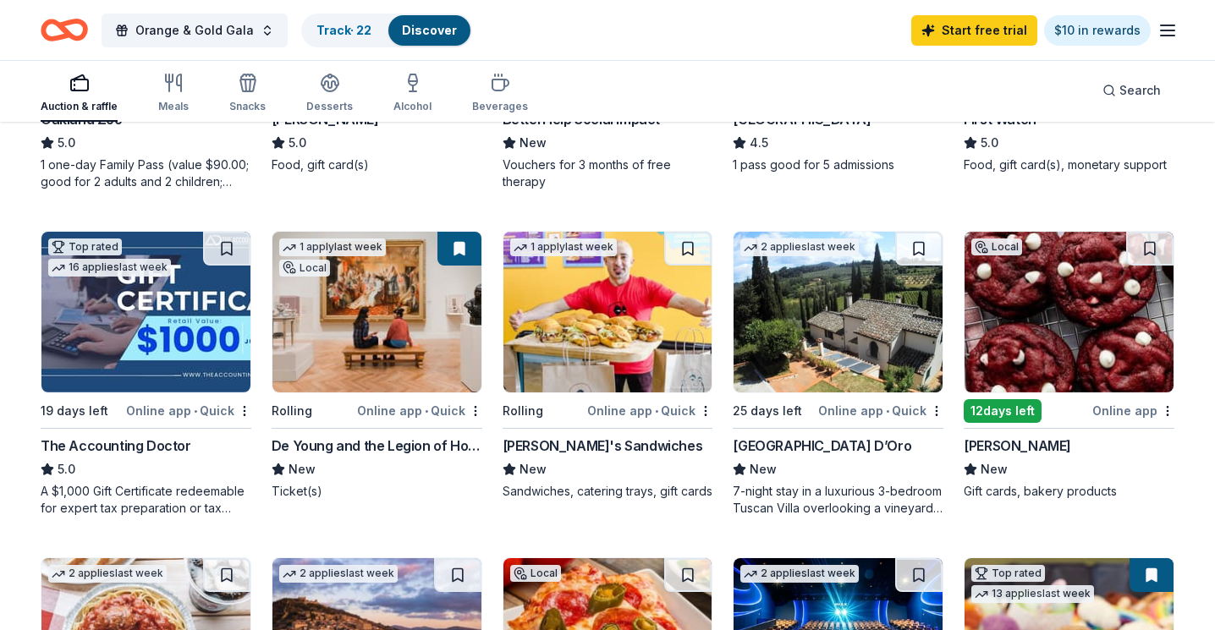 This screenshot has height=630, width=1215. I want to click on div: Gift cards, bakery products, so click(1068, 491).